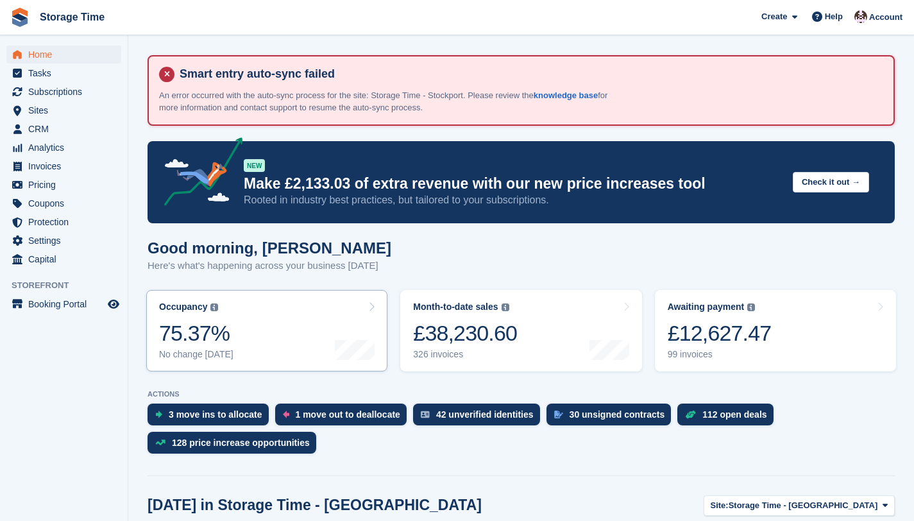  What do you see at coordinates (830, 182) in the screenshot?
I see `button: Check it out →` at bounding box center [830, 182].